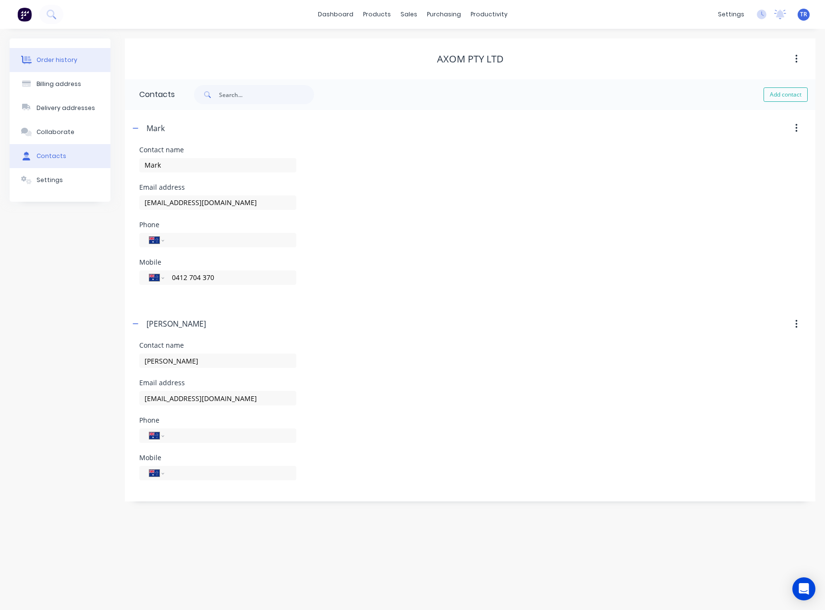  Describe the element at coordinates (60, 108) in the screenshot. I see `button: Delivery addresses` at that location.